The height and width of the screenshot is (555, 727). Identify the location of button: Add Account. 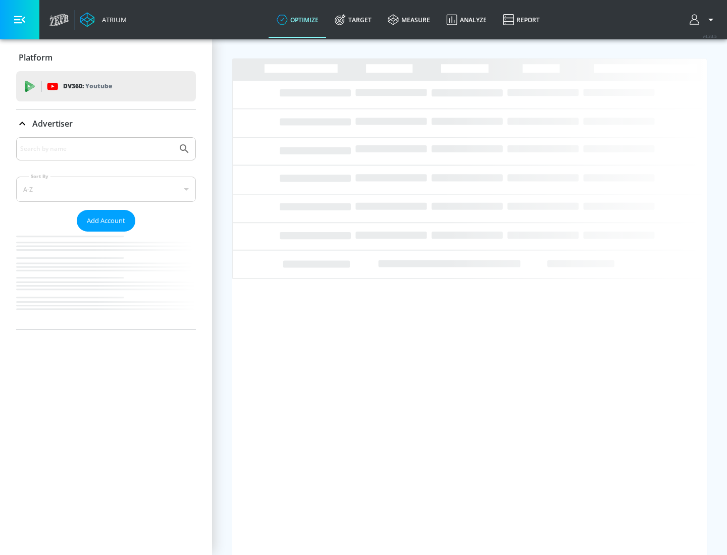
(106, 221).